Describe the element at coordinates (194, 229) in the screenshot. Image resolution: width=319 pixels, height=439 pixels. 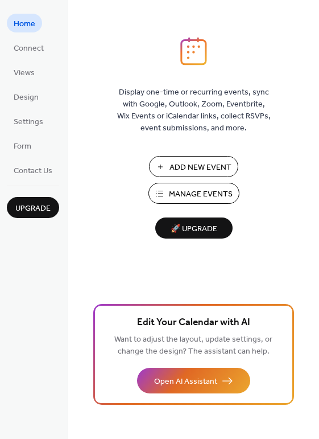
I see `span: 🚀 Upgrade` at that location.